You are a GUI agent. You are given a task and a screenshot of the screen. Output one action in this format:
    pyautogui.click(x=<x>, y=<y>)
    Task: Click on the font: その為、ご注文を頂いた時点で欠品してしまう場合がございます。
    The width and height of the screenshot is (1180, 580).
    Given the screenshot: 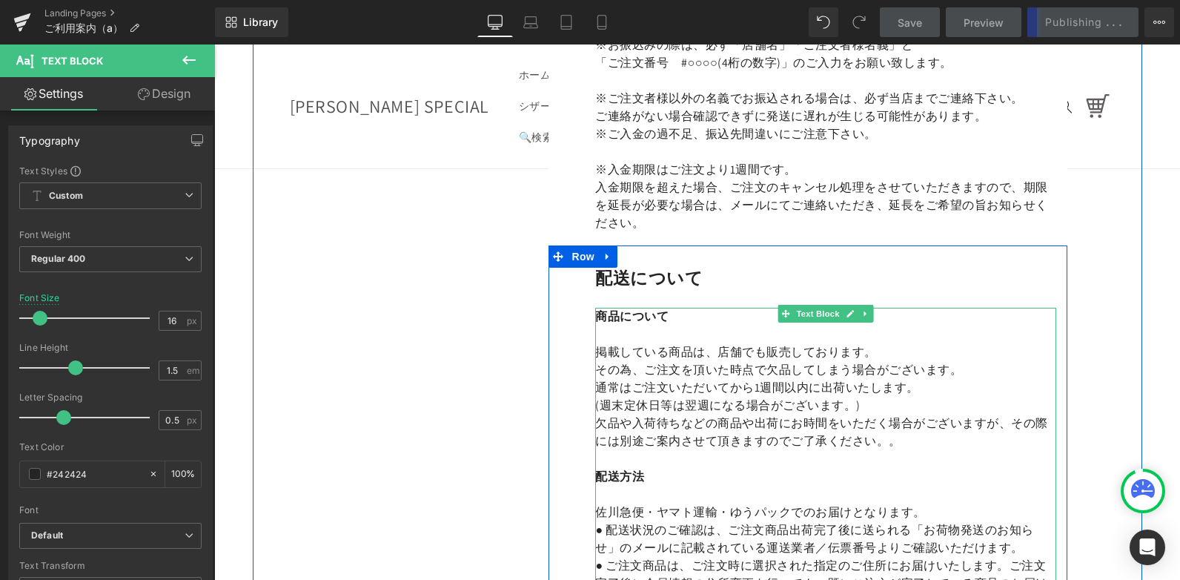 What is the action you would take?
    pyautogui.click(x=564, y=325)
    